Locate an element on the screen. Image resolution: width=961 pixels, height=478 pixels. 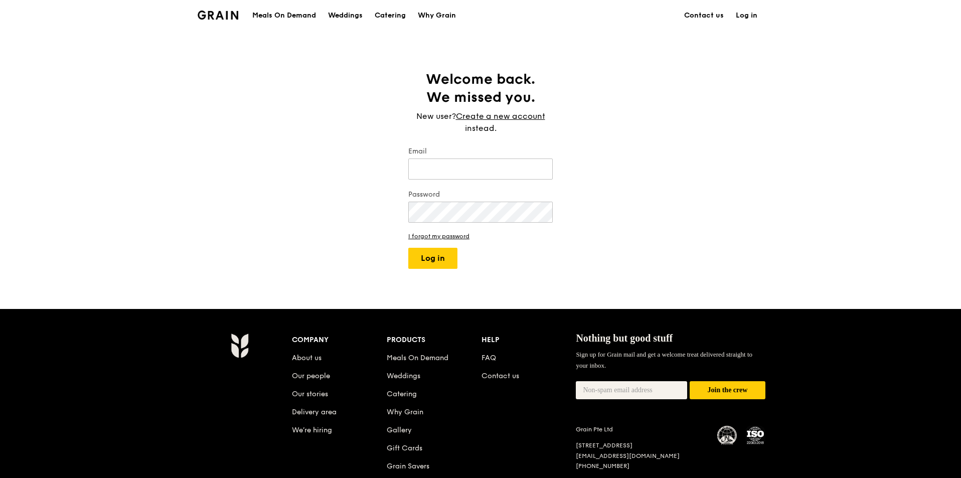
span: Nothing but good stuff is located at coordinates (624, 338).